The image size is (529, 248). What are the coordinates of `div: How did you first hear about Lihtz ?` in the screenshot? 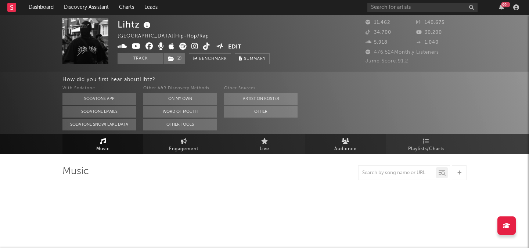 It's located at (296, 80).